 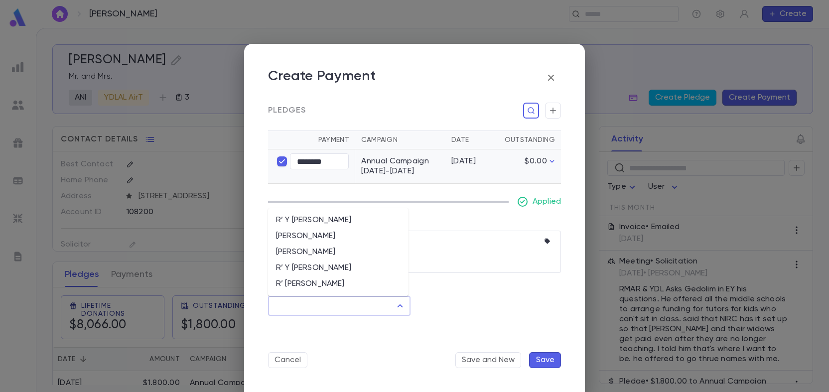 I want to click on button: Close, so click(x=400, y=306).